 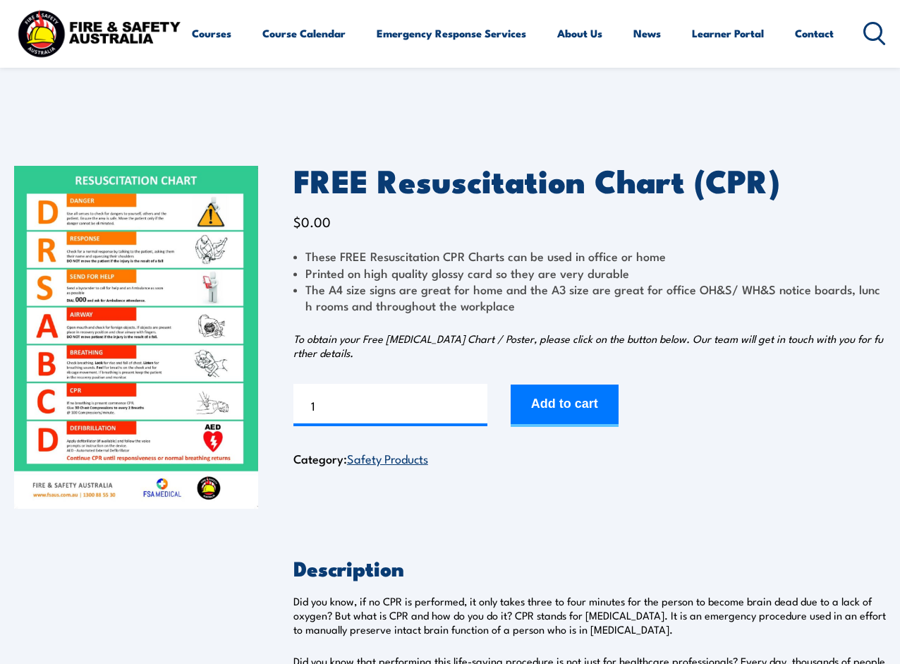 I want to click on p: Did you know, if no CPR is performed, it only takes three to four minutes for the person to becom..., so click(x=590, y=615).